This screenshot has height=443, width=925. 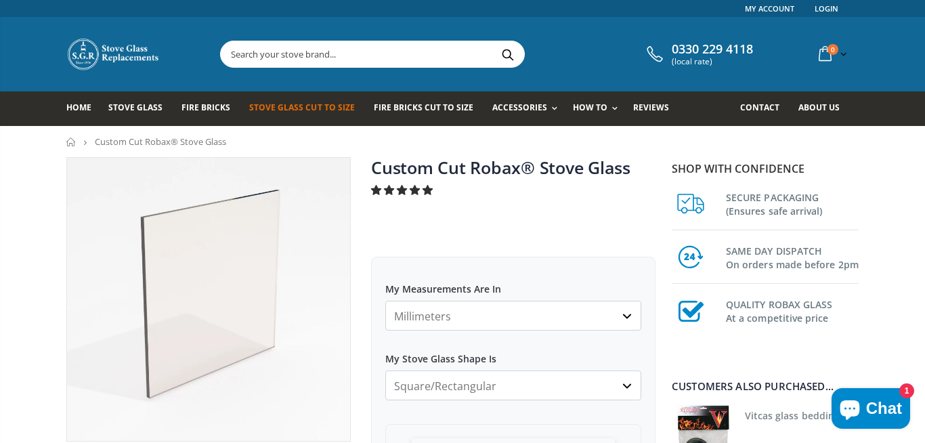 What do you see at coordinates (819, 107) in the screenshot?
I see `span: About us` at bounding box center [819, 107].